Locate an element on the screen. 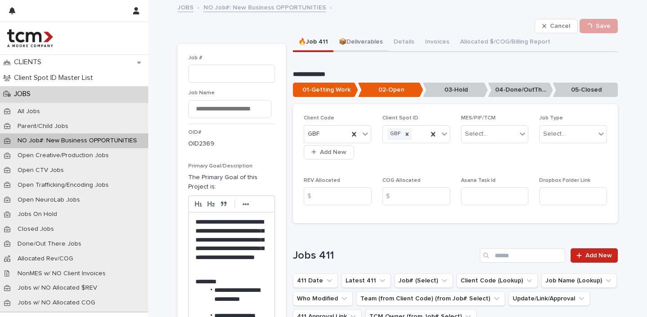 This screenshot has width=647, height=317. a: NO Job#: New Business OPPORTUNITIES is located at coordinates (265, 7).